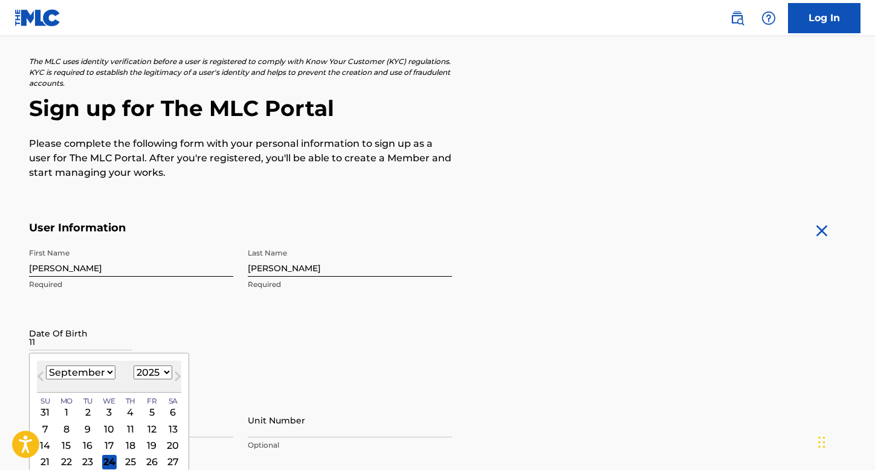 This screenshot has height=470, width=875. What do you see at coordinates (240, 158) in the screenshot?
I see `p: Please complete the following form with your personal information to sign up as a user for The ML...` at bounding box center [240, 158].